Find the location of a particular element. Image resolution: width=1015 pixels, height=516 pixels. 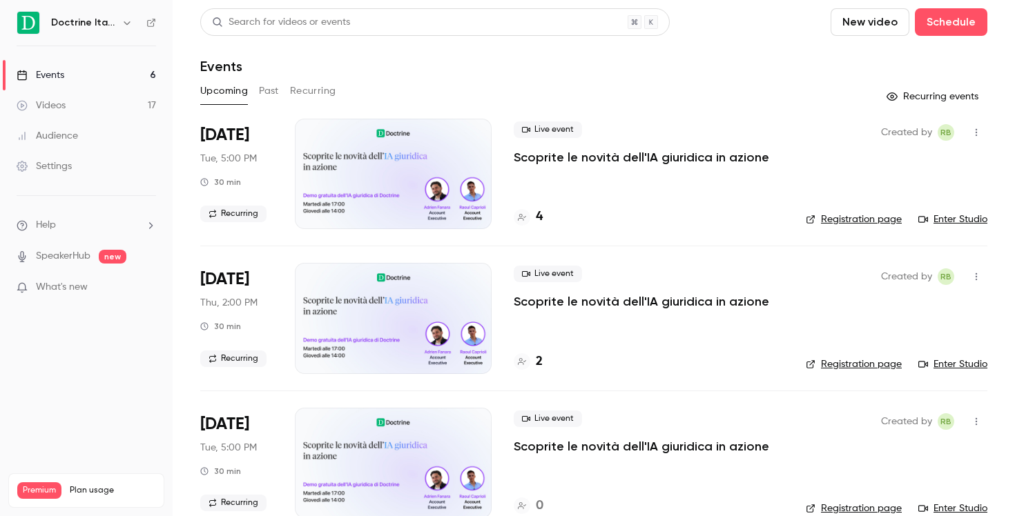

h4: 2 is located at coordinates (539, 362).